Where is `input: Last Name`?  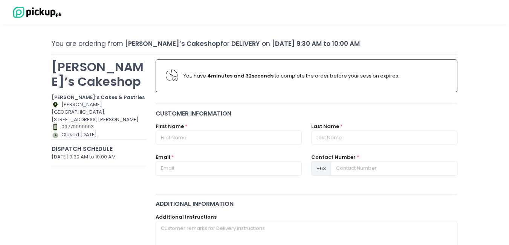 input: Last Name is located at coordinates (384, 138).